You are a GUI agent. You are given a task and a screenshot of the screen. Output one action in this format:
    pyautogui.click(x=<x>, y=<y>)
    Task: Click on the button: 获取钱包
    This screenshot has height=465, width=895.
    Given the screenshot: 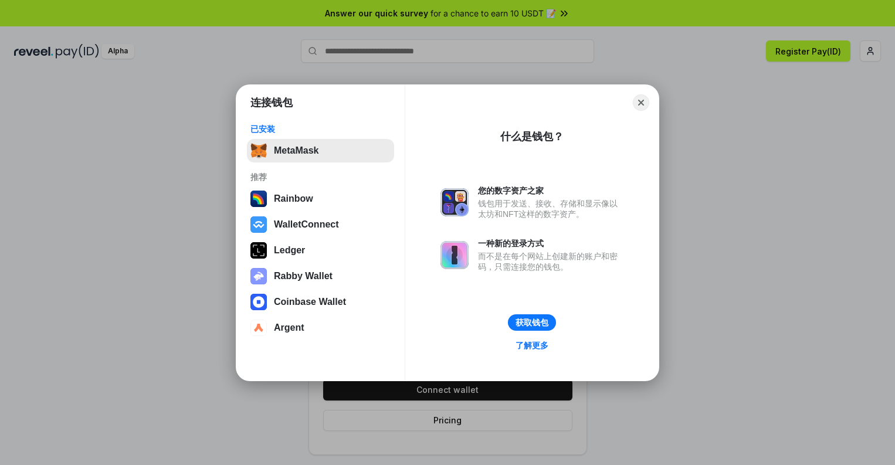 What is the action you would take?
    pyautogui.click(x=532, y=323)
    